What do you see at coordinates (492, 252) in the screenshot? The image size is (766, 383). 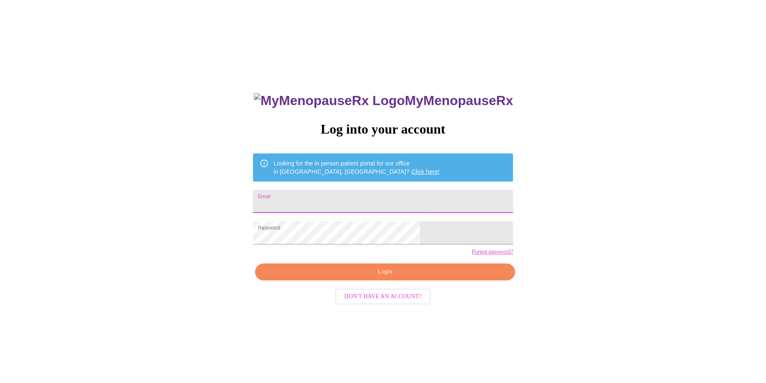 I see `a: Forgot password?` at bounding box center [492, 252].